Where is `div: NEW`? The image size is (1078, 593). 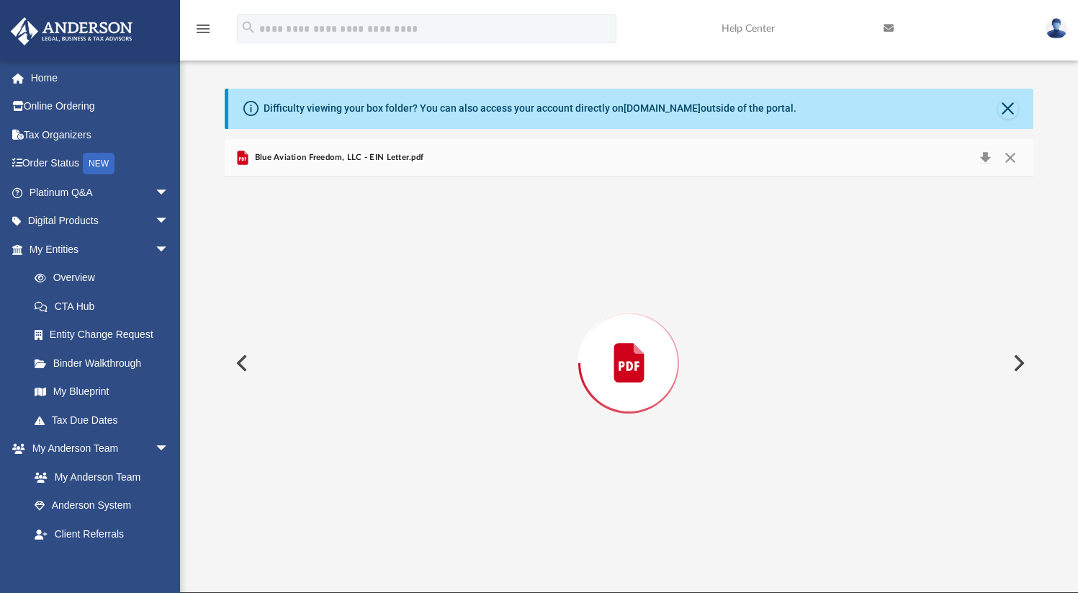 div: NEW is located at coordinates (99, 164).